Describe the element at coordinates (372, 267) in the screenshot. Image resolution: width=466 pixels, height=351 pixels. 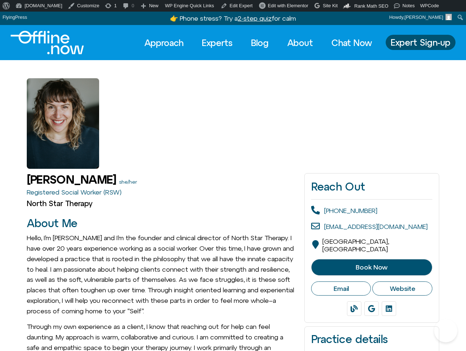
I see `a: Book Now` at that location.